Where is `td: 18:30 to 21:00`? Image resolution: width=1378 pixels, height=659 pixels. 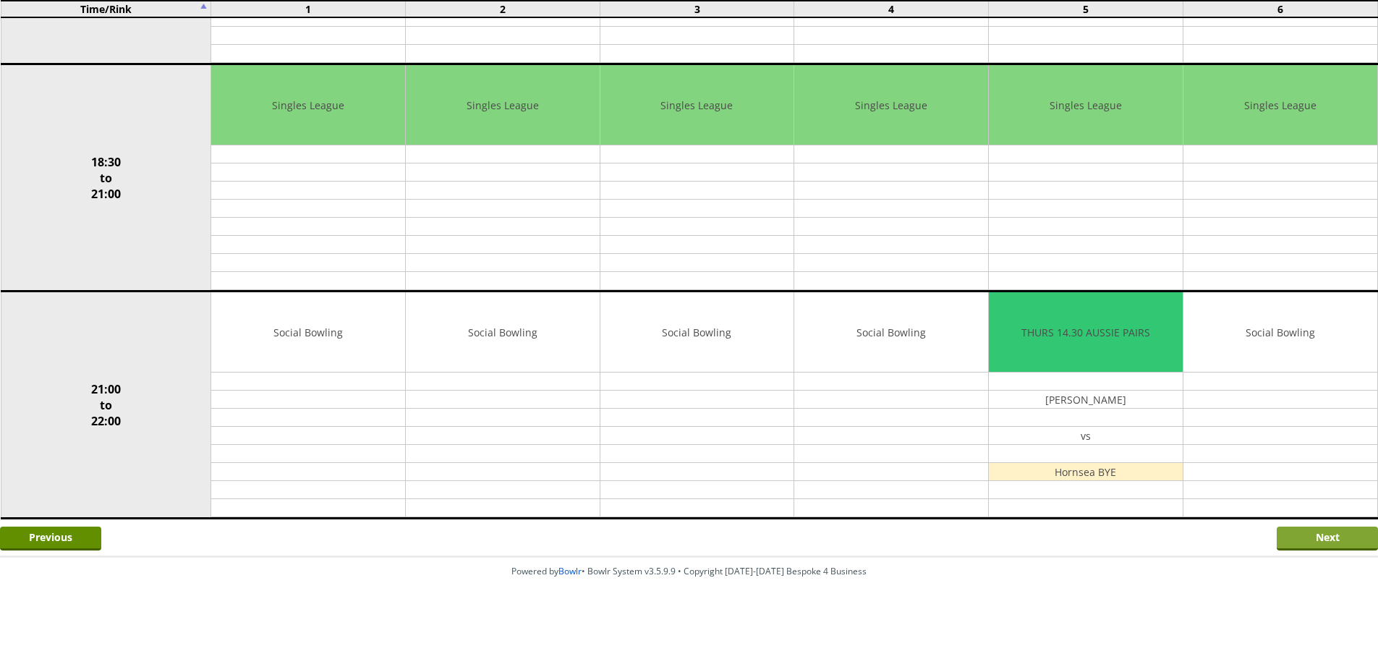
td: 18:30 to 21:00 is located at coordinates (106, 178).